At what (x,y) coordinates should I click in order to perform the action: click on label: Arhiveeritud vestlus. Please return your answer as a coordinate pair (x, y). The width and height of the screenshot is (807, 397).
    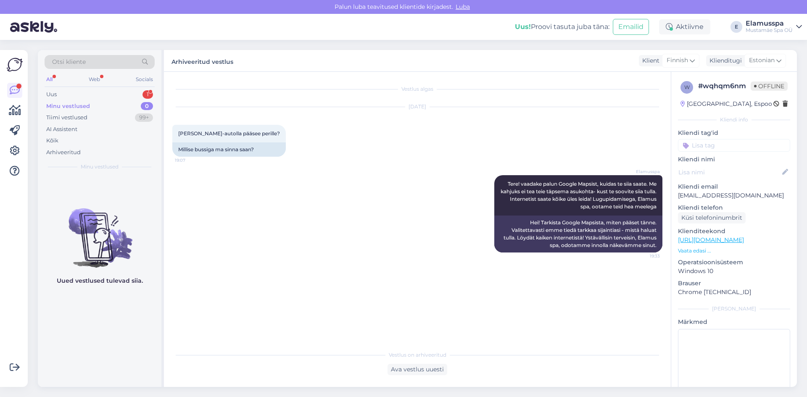
    Looking at the image, I should click on (202, 61).